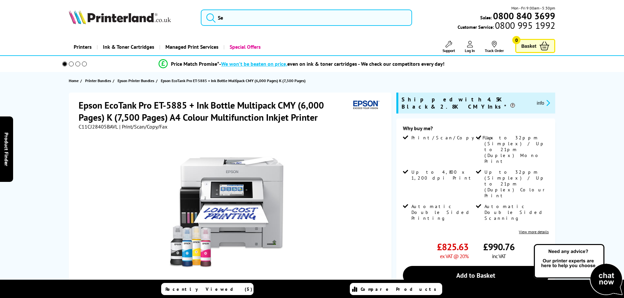 This screenshot has height=298, width=624. What do you see at coordinates (449, 47) in the screenshot?
I see `a: Support` at bounding box center [449, 47].